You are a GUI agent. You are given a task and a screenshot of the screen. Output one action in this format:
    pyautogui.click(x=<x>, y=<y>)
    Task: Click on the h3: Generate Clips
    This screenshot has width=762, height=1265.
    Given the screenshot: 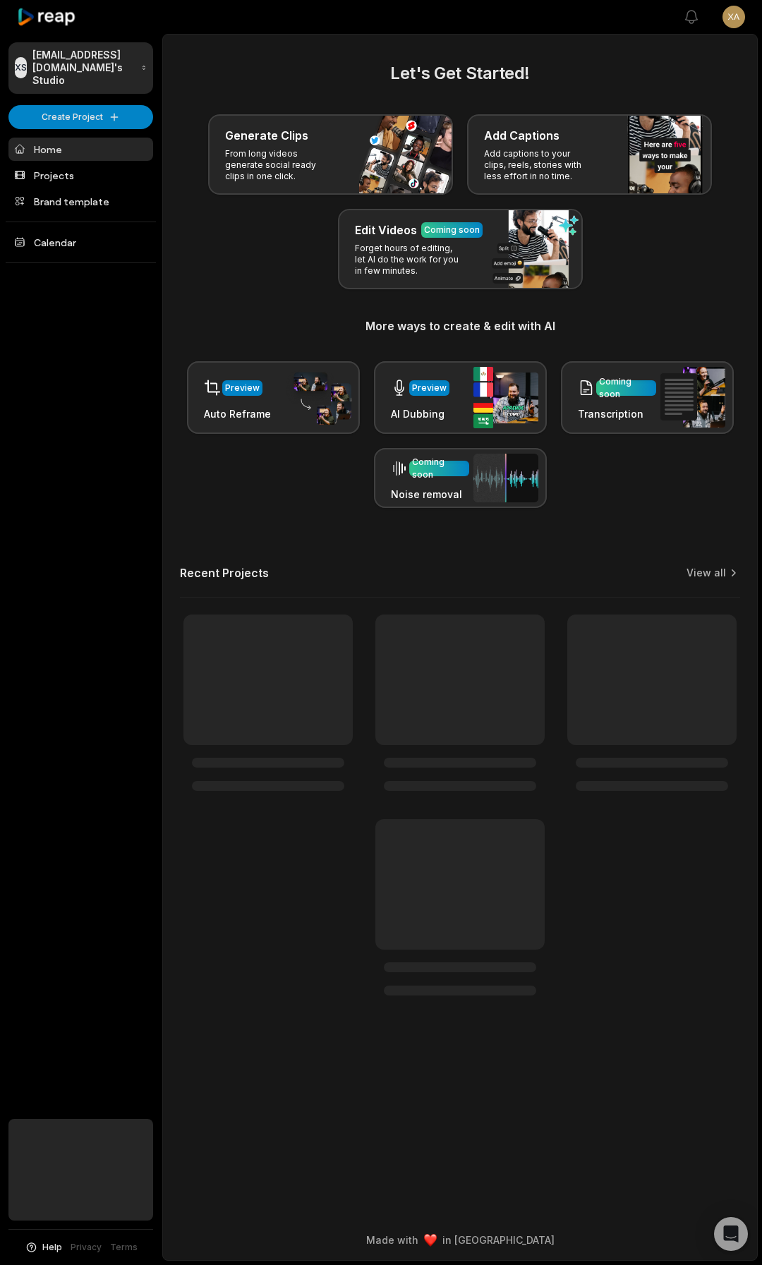 What is the action you would take?
    pyautogui.click(x=267, y=135)
    